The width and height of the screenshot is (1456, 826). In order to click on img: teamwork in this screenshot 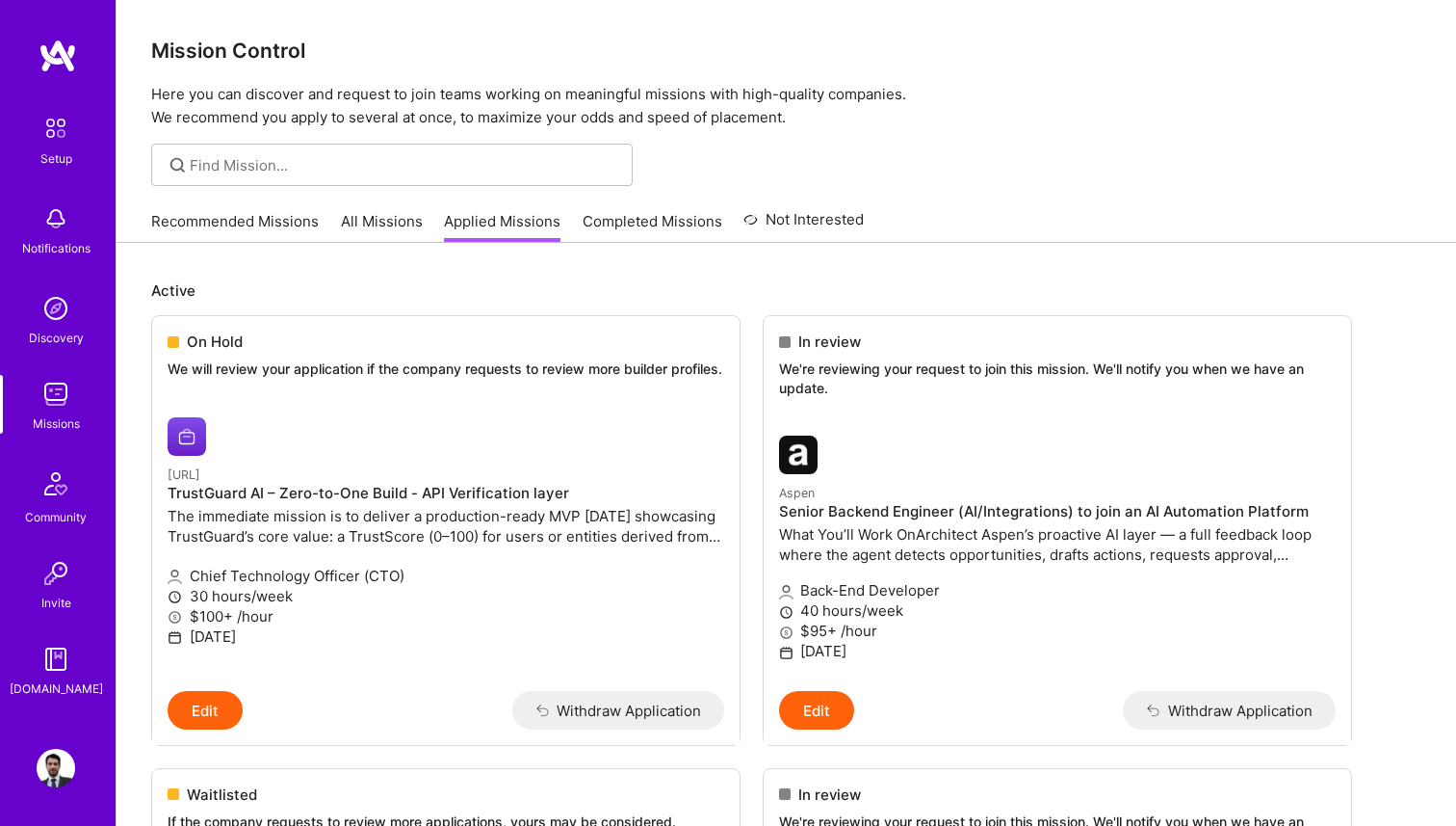, I will do `click(56, 394)`.